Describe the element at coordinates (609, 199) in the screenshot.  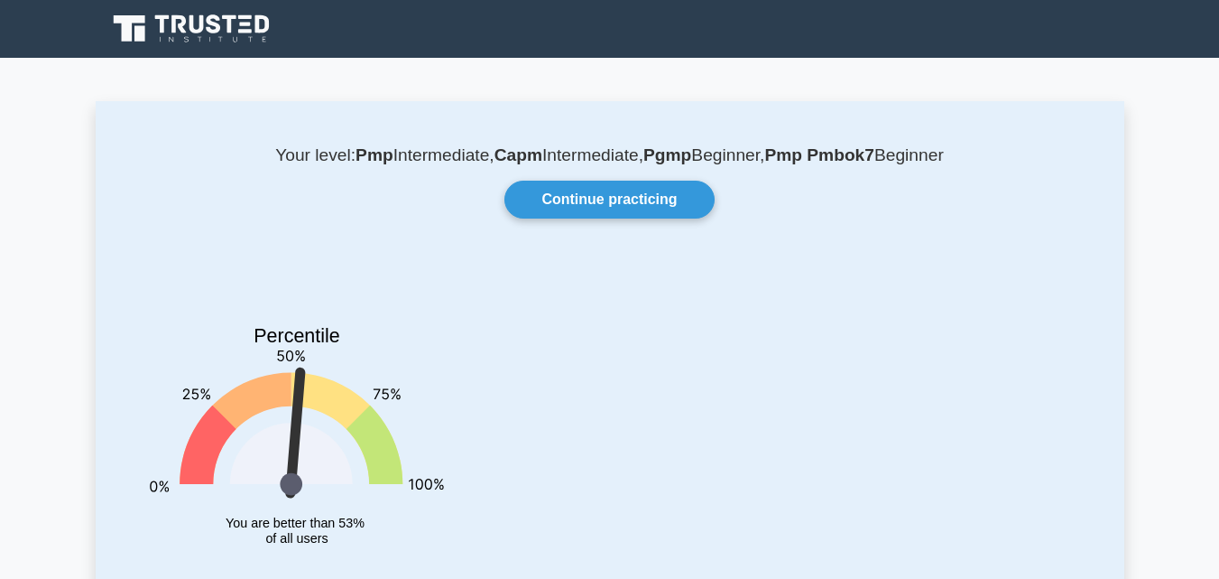
I see `a: Continue practicing` at that location.